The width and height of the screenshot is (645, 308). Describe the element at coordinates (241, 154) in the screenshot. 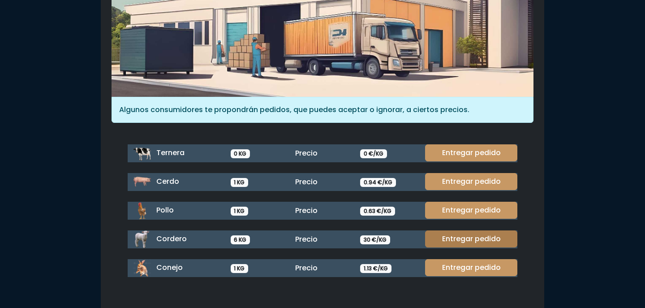

I see `span: 0 KG` at that location.